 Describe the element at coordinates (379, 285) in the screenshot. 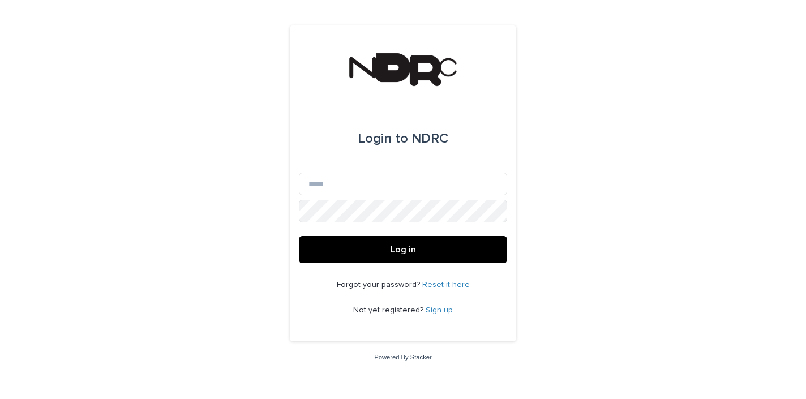

I see `span: Forgot your password?` at that location.